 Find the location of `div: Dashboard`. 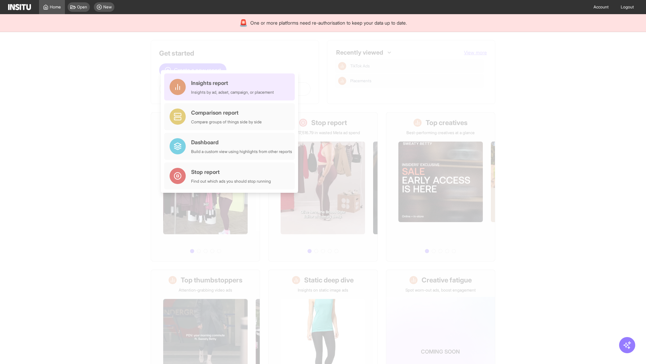

div: Dashboard is located at coordinates (242, 142).